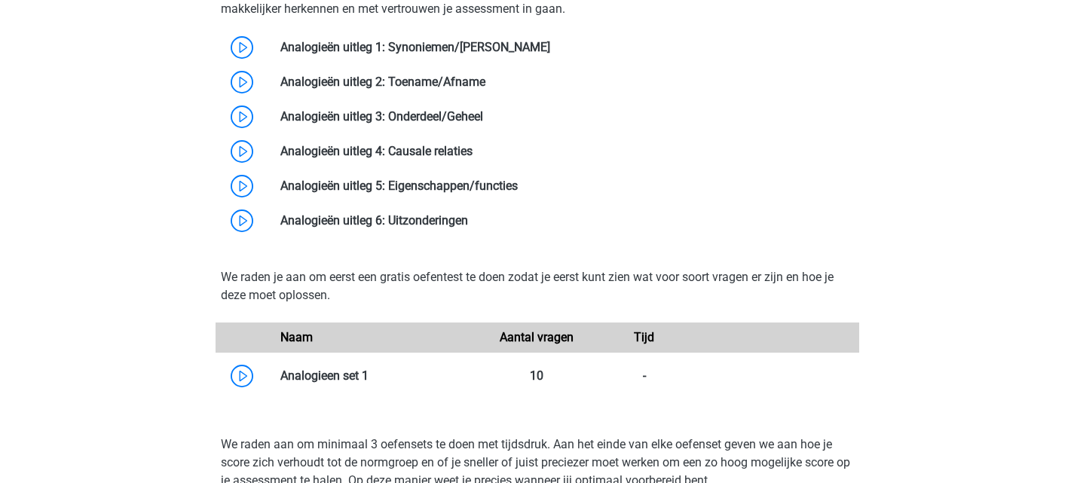 The image size is (1074, 483). What do you see at coordinates (564, 117) in the screenshot?
I see `div: Analogieën uitleg 3: Onderdeel/Geheel` at bounding box center [564, 117].